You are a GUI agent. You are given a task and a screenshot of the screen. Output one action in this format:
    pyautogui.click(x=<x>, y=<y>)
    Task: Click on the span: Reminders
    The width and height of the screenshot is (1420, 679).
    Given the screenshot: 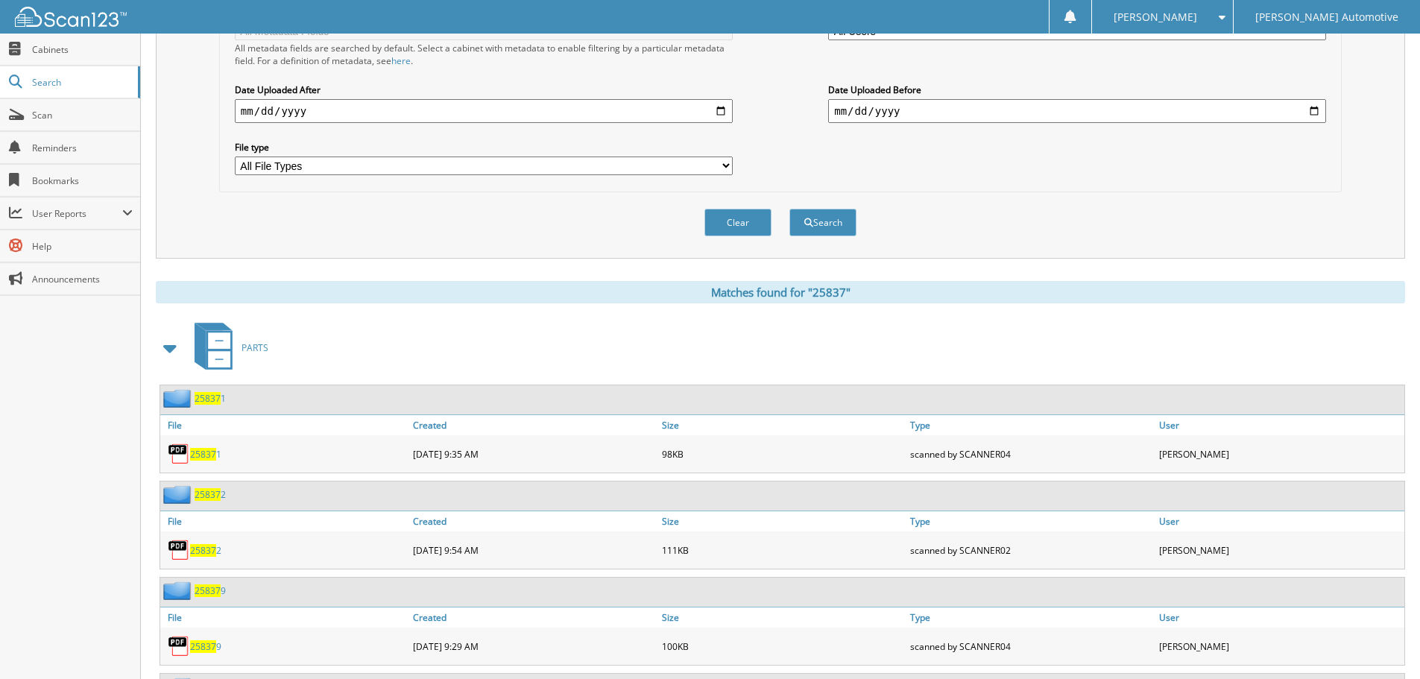 What is the action you would take?
    pyautogui.click(x=82, y=148)
    